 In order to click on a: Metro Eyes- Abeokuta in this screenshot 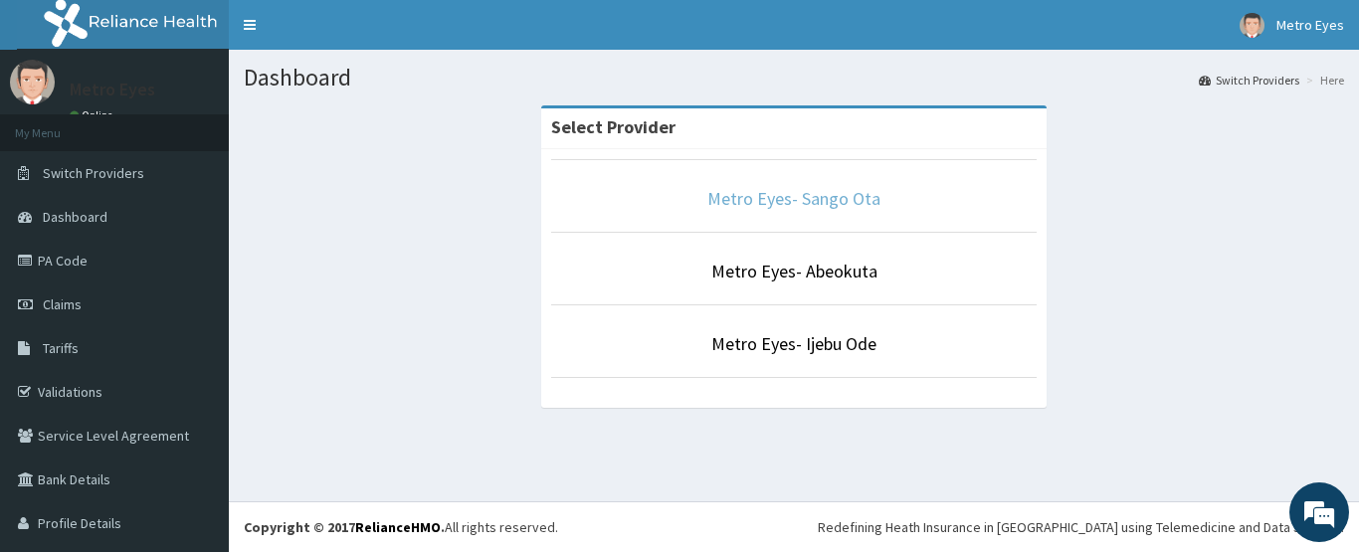, I will do `click(794, 271)`.